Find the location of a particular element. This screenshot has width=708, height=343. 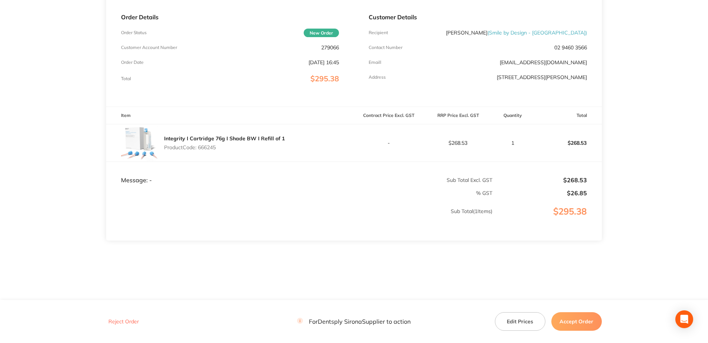

button: Reject Order is located at coordinates (124, 321).